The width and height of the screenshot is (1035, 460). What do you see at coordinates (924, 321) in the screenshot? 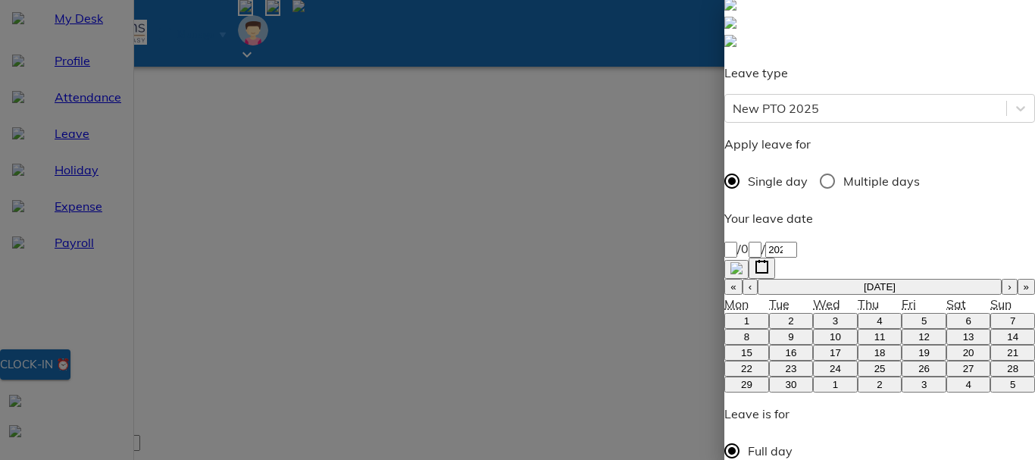
I see `abbr: September 5, 2025` at bounding box center [924, 321].